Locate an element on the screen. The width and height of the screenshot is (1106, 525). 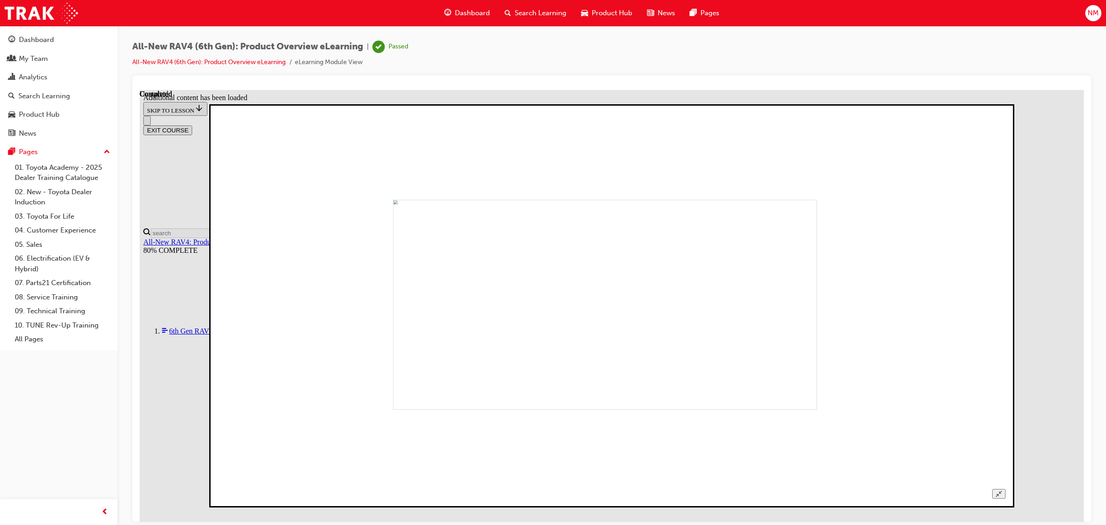
a: Product Hub is located at coordinates (59, 114).